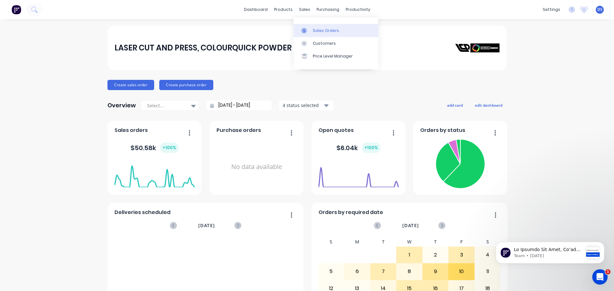 The height and width of the screenshot is (291, 614). I want to click on img: Factory, so click(16, 10).